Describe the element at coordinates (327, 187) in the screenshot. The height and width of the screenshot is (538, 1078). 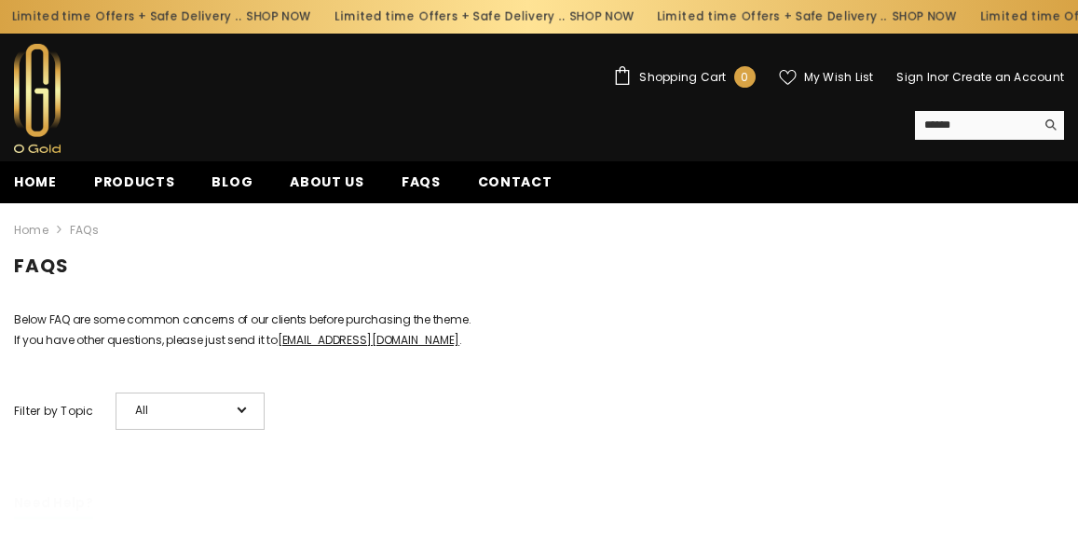
I see `a: About us` at that location.